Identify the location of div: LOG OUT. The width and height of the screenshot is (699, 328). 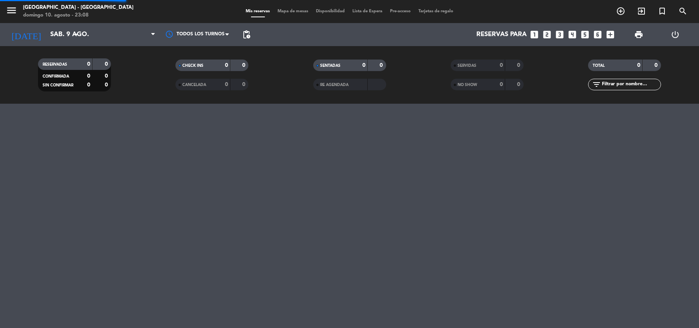
(675, 35).